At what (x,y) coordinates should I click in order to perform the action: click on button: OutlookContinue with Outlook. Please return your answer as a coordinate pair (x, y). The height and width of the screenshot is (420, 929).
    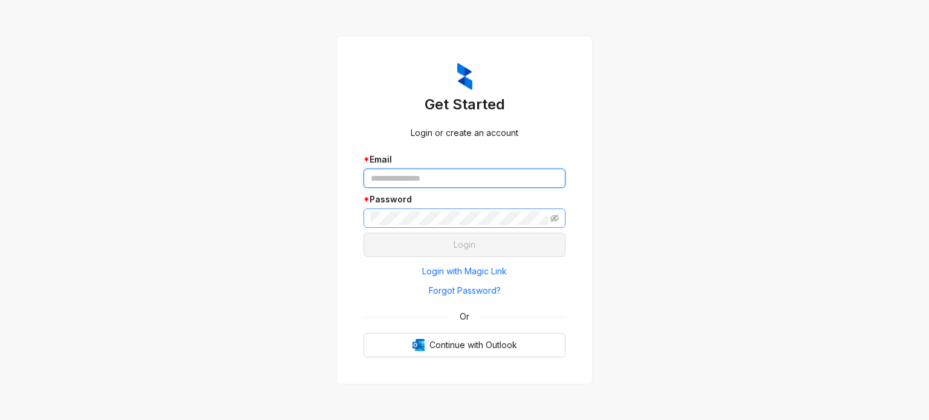
    Looking at the image, I should click on (464, 345).